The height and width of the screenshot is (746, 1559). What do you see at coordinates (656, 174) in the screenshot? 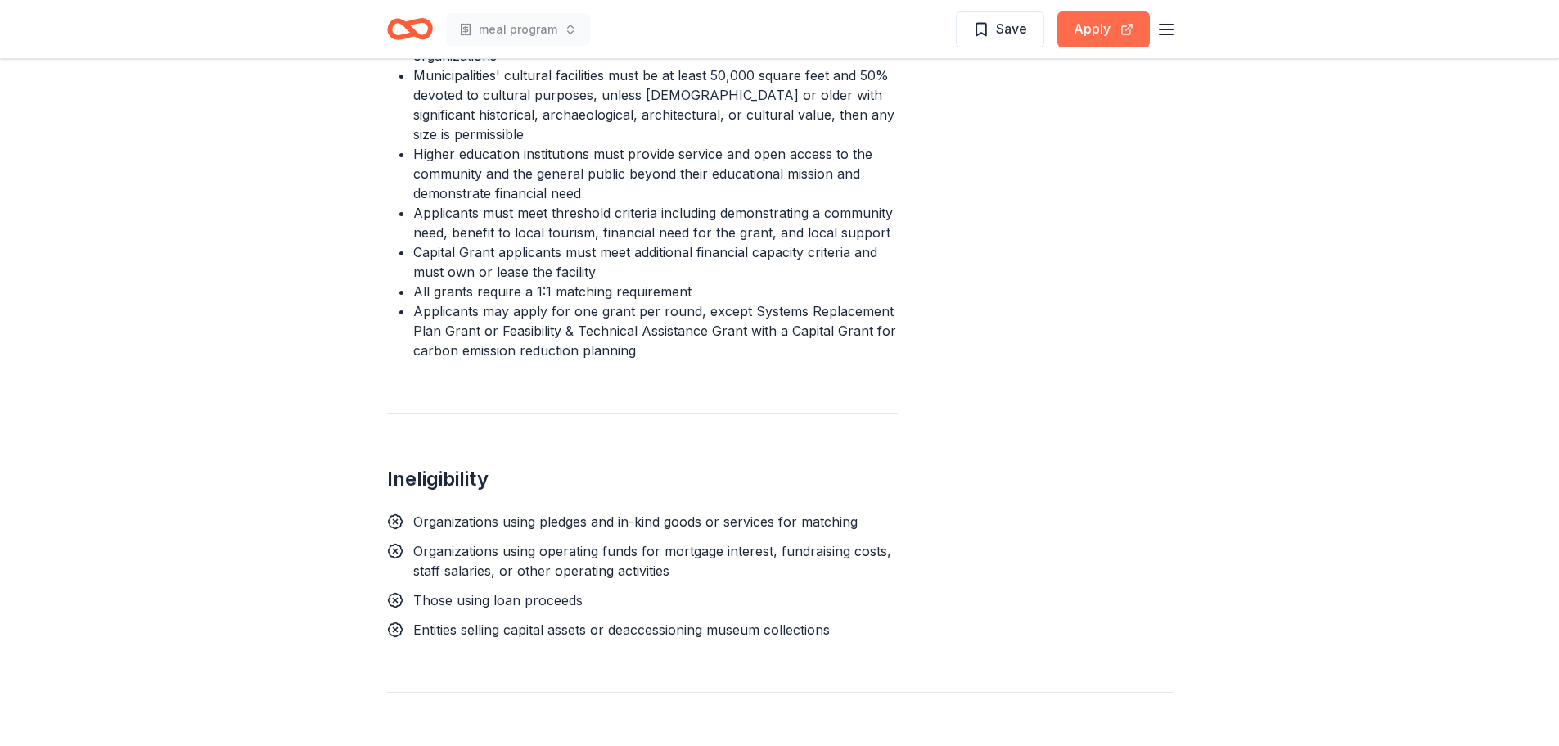
I see `li: Higher education institutions must provide service and open access to the community and the gener...` at bounding box center [656, 174].